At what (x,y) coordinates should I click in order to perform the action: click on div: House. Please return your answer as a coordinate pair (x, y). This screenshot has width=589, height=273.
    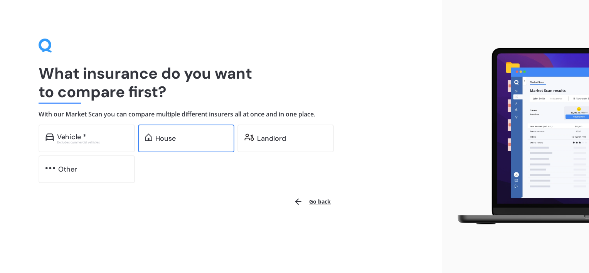
    Looking at the image, I should click on (165, 138).